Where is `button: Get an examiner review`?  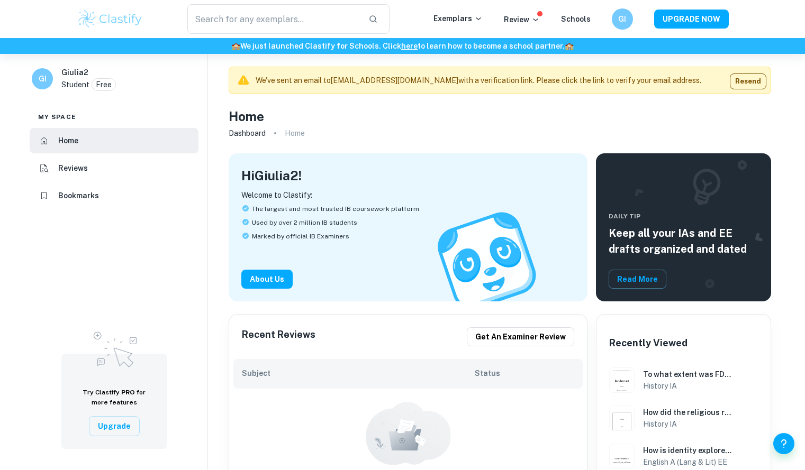 button: Get an examiner review is located at coordinates (520, 337).